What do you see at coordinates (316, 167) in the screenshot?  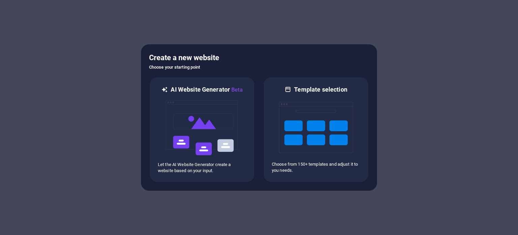 I see `p: Choose from 150+ templates and adjust it to you needs.` at bounding box center [316, 167].